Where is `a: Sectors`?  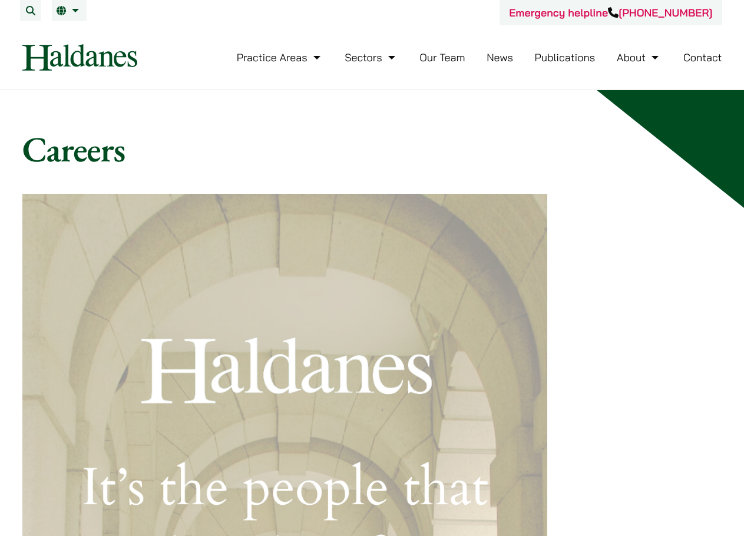
a: Sectors is located at coordinates (371, 57).